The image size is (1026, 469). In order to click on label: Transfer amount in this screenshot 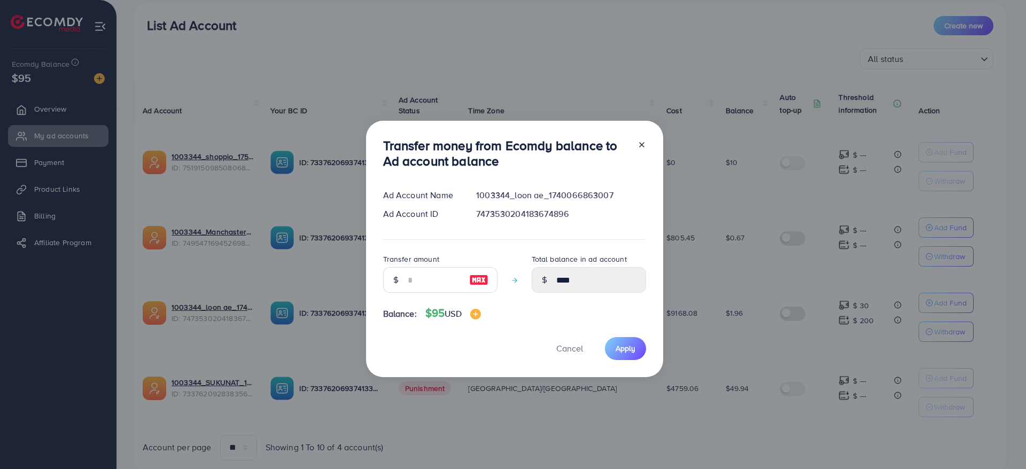, I will do `click(411, 259)`.